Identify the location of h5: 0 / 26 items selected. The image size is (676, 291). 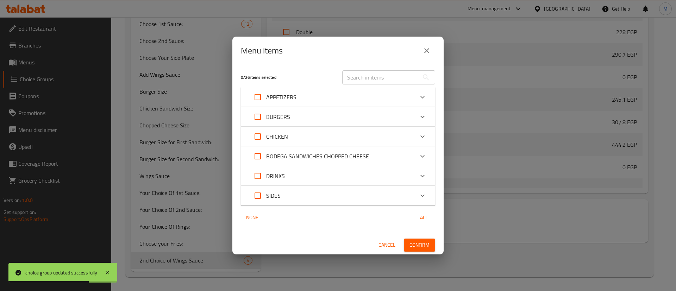
(287, 77).